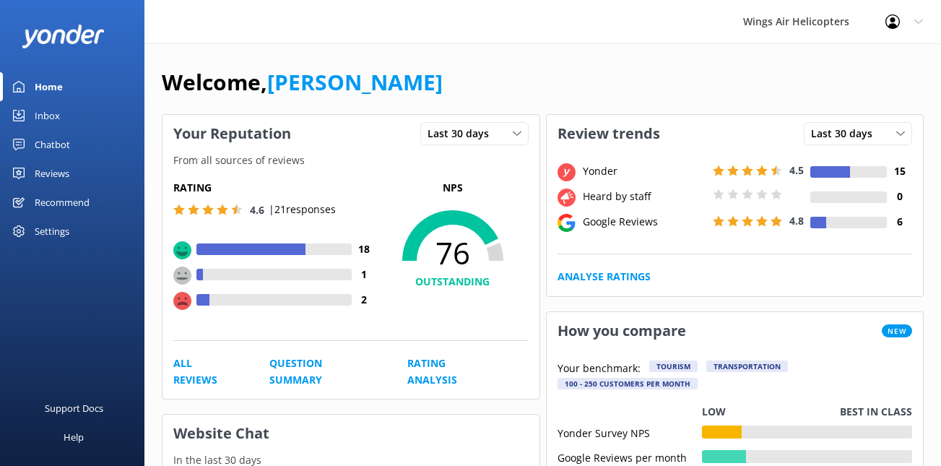 Image resolution: width=941 pixels, height=466 pixels. What do you see at coordinates (451, 371) in the screenshot?
I see `a: Rating Analysis` at bounding box center [451, 371].